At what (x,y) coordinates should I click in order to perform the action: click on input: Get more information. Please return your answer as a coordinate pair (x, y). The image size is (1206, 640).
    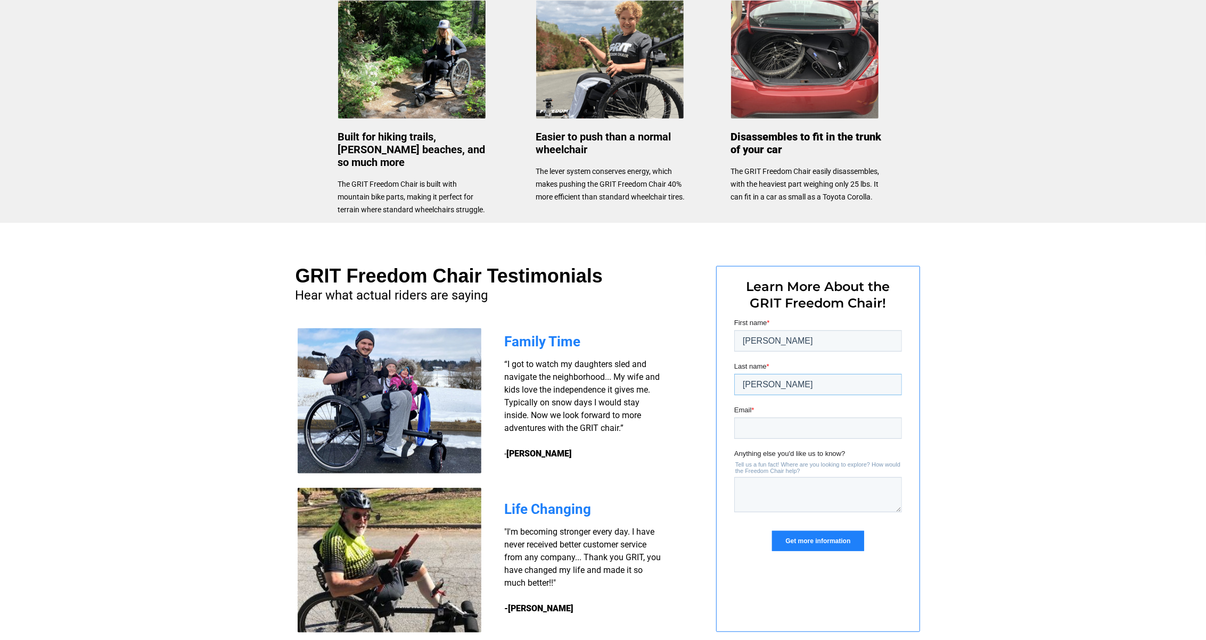
    Looking at the image, I should click on (84, 224).